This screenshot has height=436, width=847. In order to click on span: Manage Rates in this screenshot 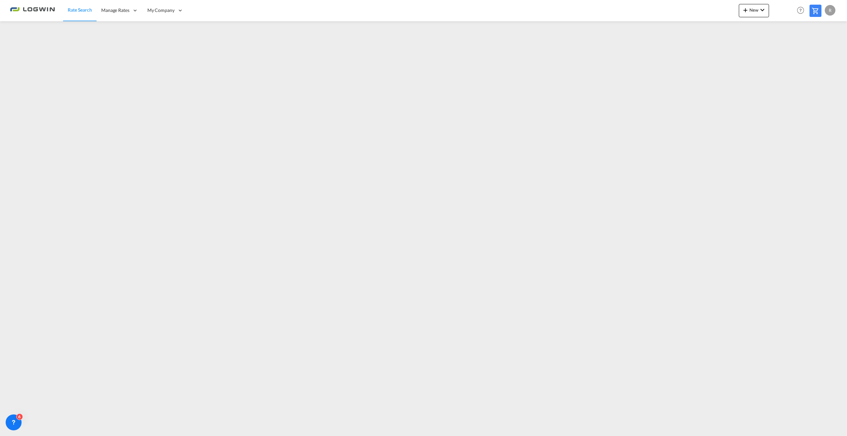, I will do `click(115, 10)`.